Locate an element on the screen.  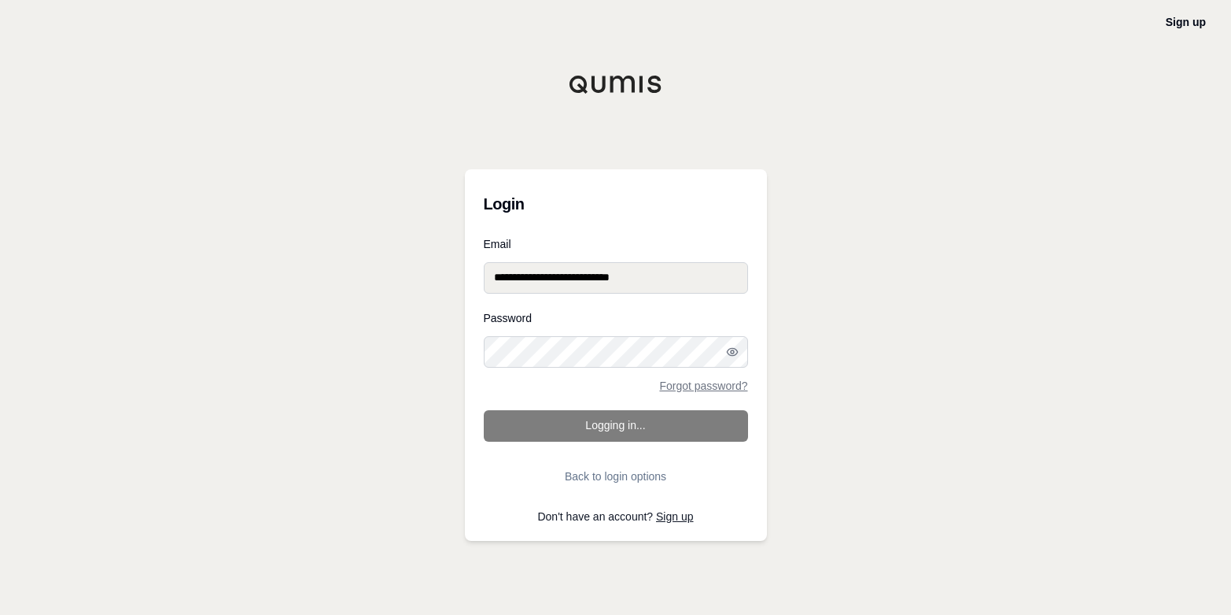
h3: Login is located at coordinates (616, 204).